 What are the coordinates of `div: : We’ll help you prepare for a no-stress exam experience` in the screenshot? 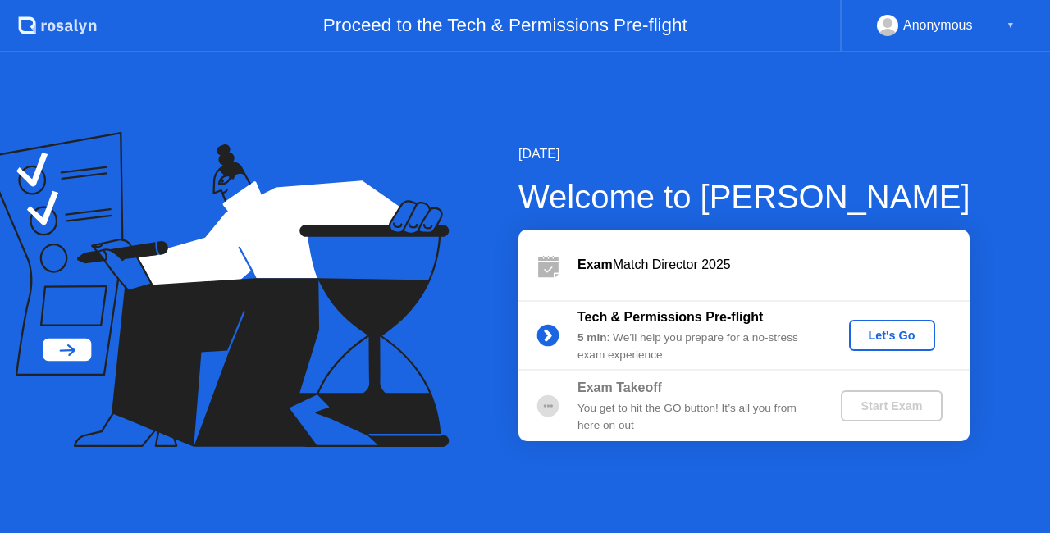 It's located at (696, 346).